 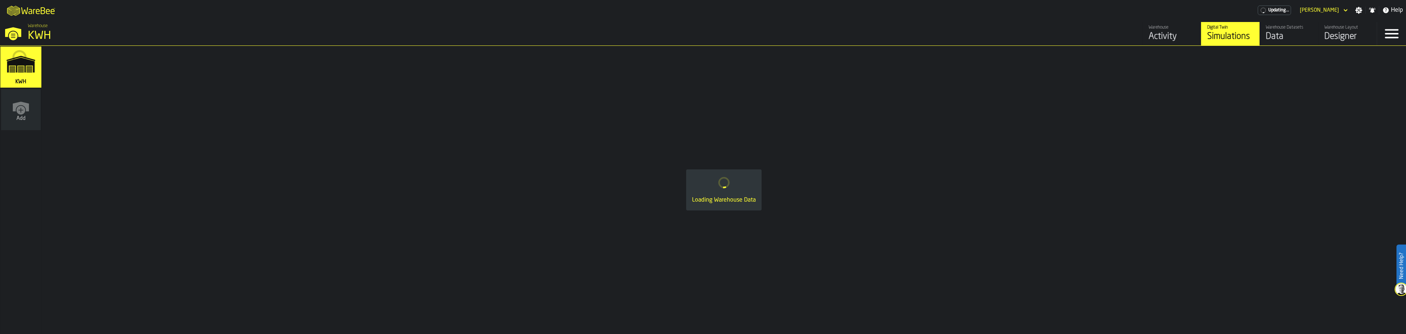 I want to click on label: button-toggle-Help, so click(x=1393, y=10).